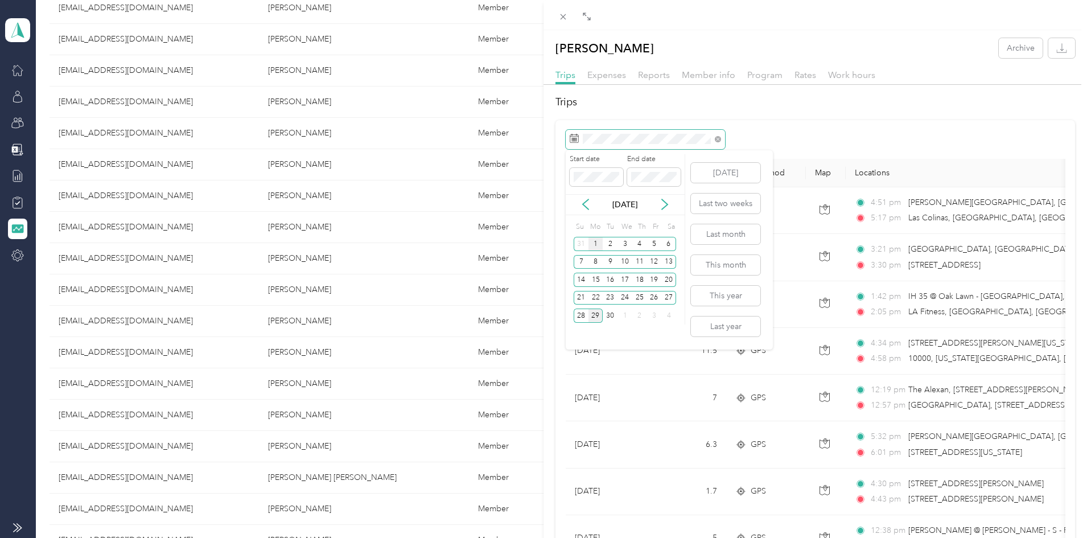  What do you see at coordinates (1020, 48) in the screenshot?
I see `button: Archive` at bounding box center [1020, 48].